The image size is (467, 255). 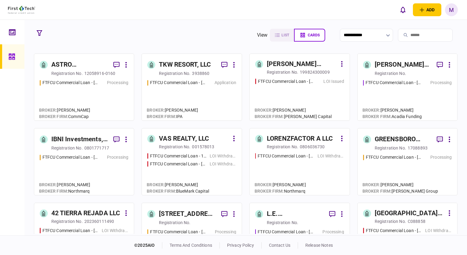 What do you see at coordinates (203, 147) in the screenshot?
I see `div: 001578013` at bounding box center [203, 147].